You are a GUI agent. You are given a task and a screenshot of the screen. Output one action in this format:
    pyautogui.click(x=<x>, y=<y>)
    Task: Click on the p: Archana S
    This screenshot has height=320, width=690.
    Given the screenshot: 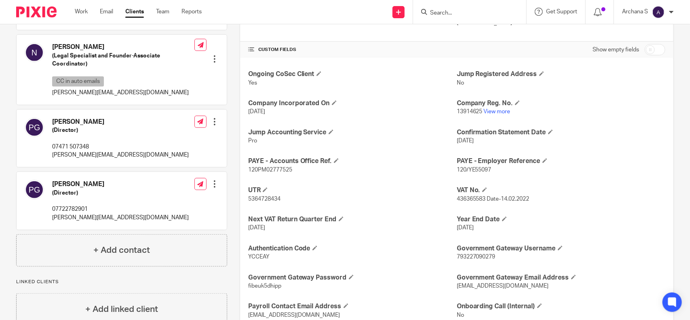 What is the action you would take?
    pyautogui.click(x=635, y=12)
    